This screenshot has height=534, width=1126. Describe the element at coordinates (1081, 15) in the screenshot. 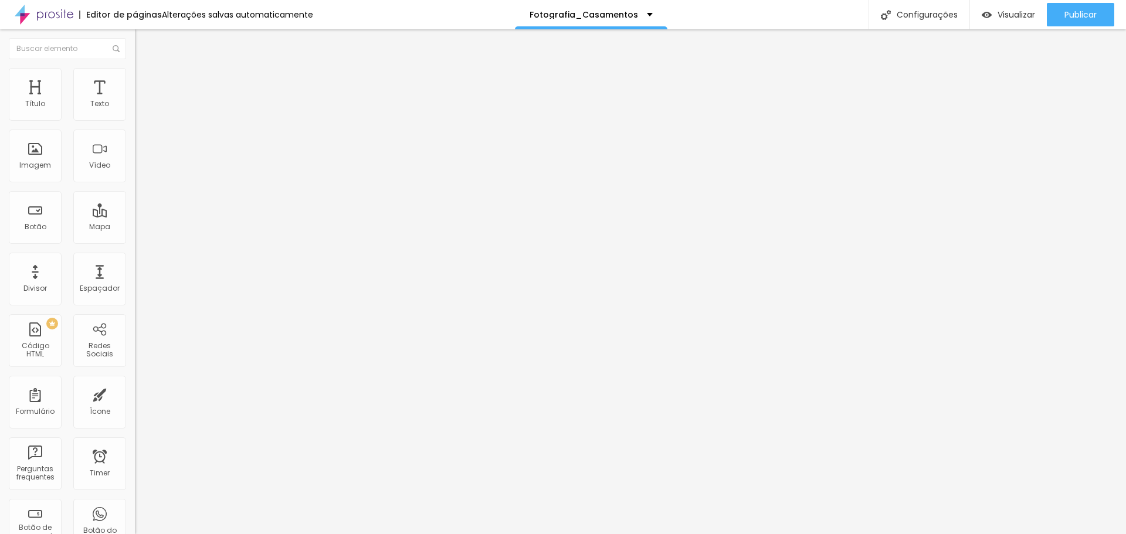

I see `span: Publicar` at that location.